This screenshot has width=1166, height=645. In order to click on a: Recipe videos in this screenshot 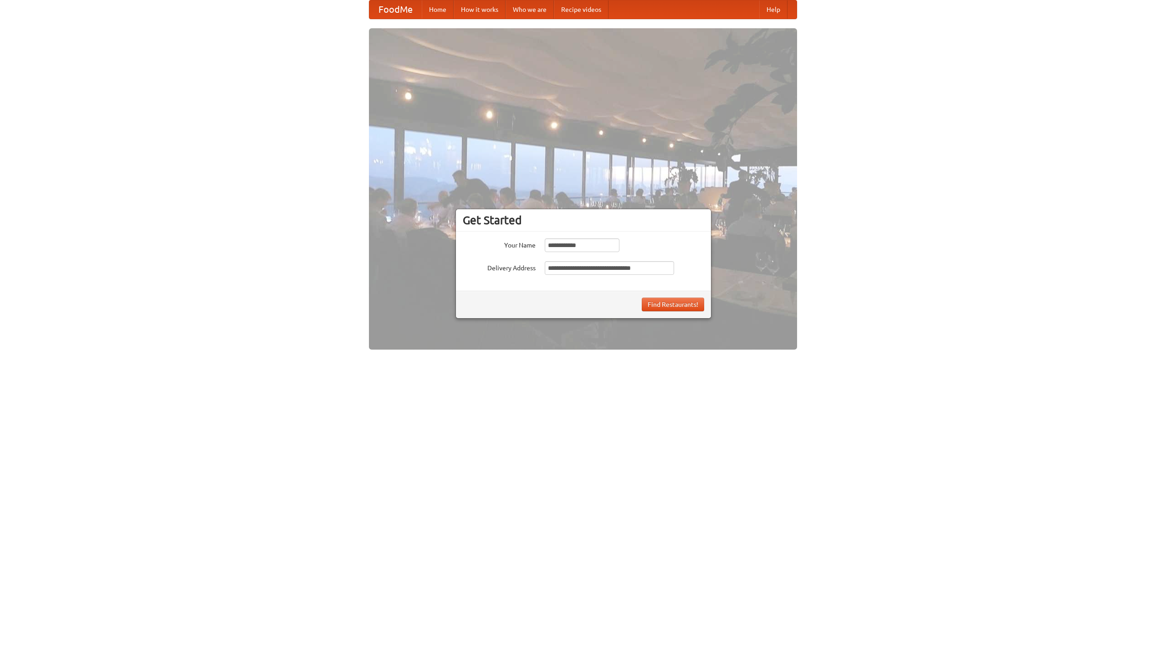, I will do `click(581, 10)`.